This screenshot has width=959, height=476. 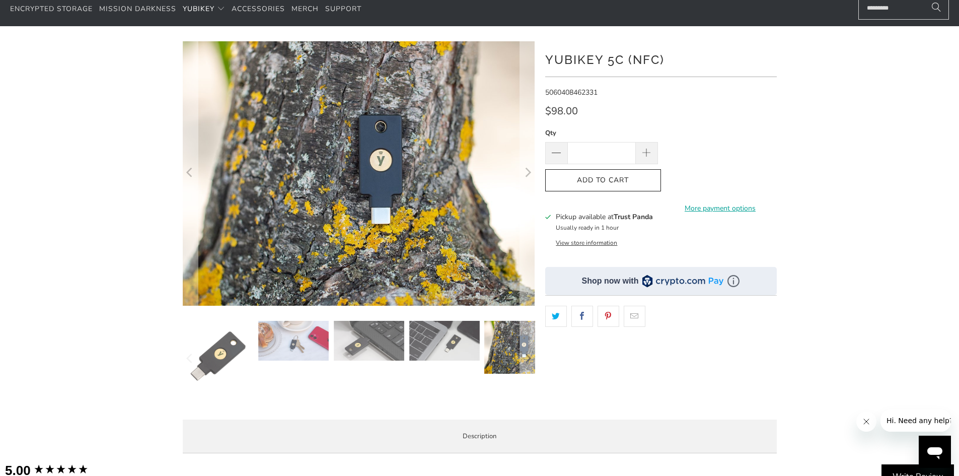 I want to click on button: Add to Cart, so click(x=603, y=180).